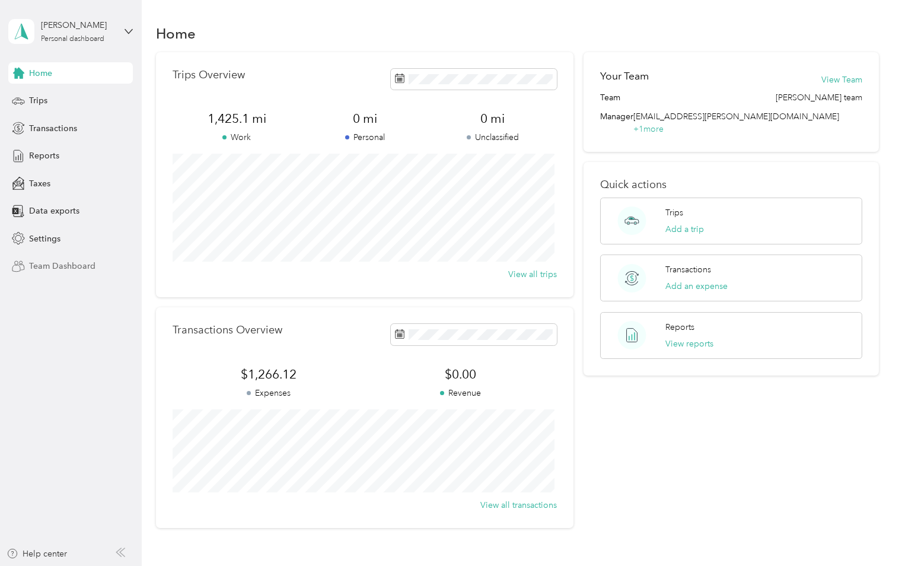  Describe the element at coordinates (493, 137) in the screenshot. I see `p: Unclassified` at that location.